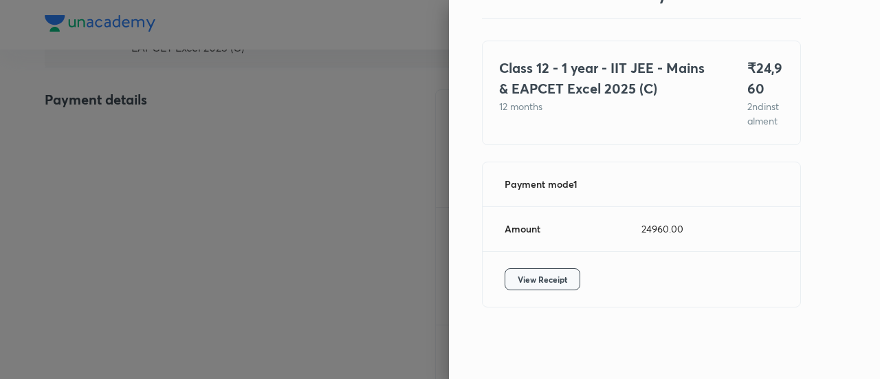  I want to click on div: Payment mode 1, so click(572, 184).